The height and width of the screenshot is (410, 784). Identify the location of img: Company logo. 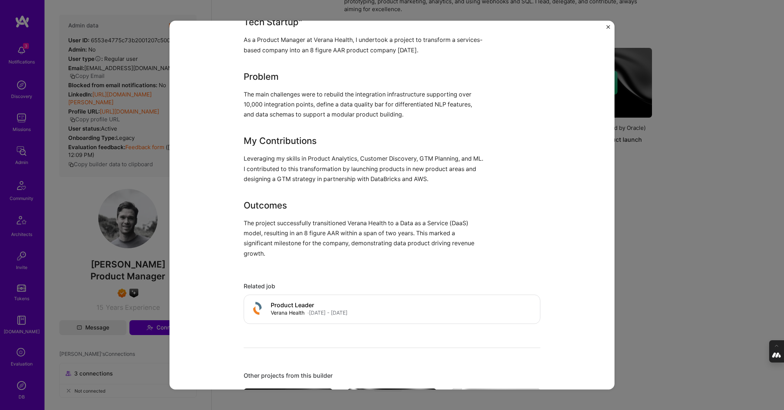
(257, 308).